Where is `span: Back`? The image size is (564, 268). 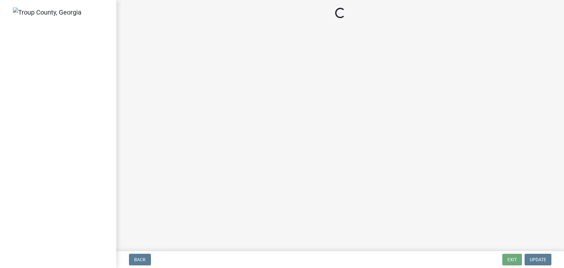 span: Back is located at coordinates (140, 259).